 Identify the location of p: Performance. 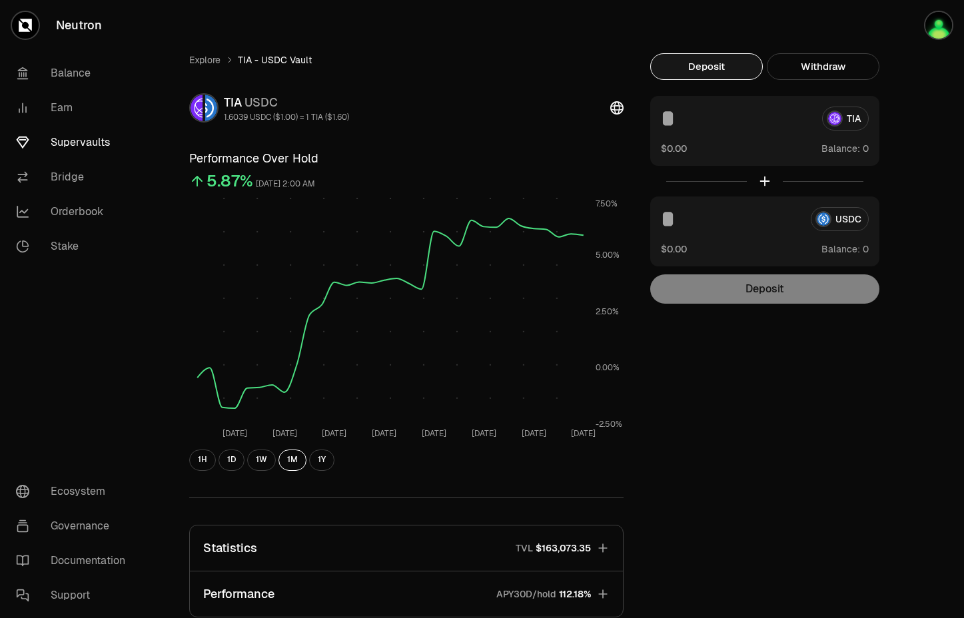
(238, 594).